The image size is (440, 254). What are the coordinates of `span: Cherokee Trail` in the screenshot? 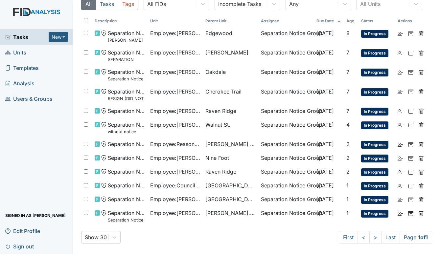 It's located at (223, 92).